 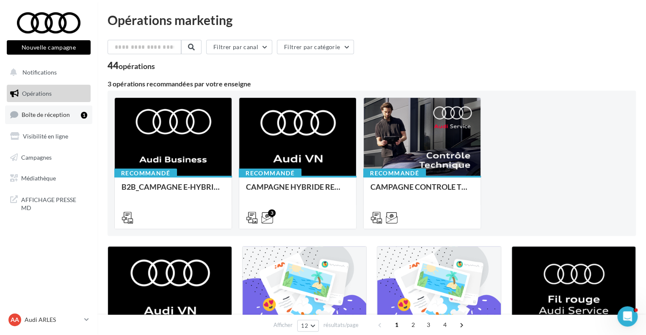 I want to click on button: Filtrer par catégorie, so click(x=315, y=47).